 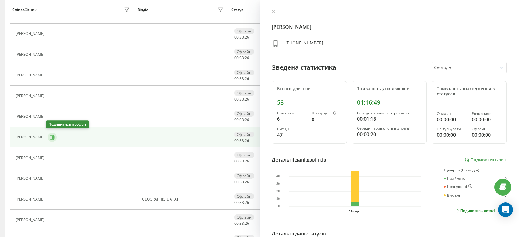 What do you see at coordinates (278, 184) in the screenshot?
I see `text: 30` at bounding box center [278, 184].